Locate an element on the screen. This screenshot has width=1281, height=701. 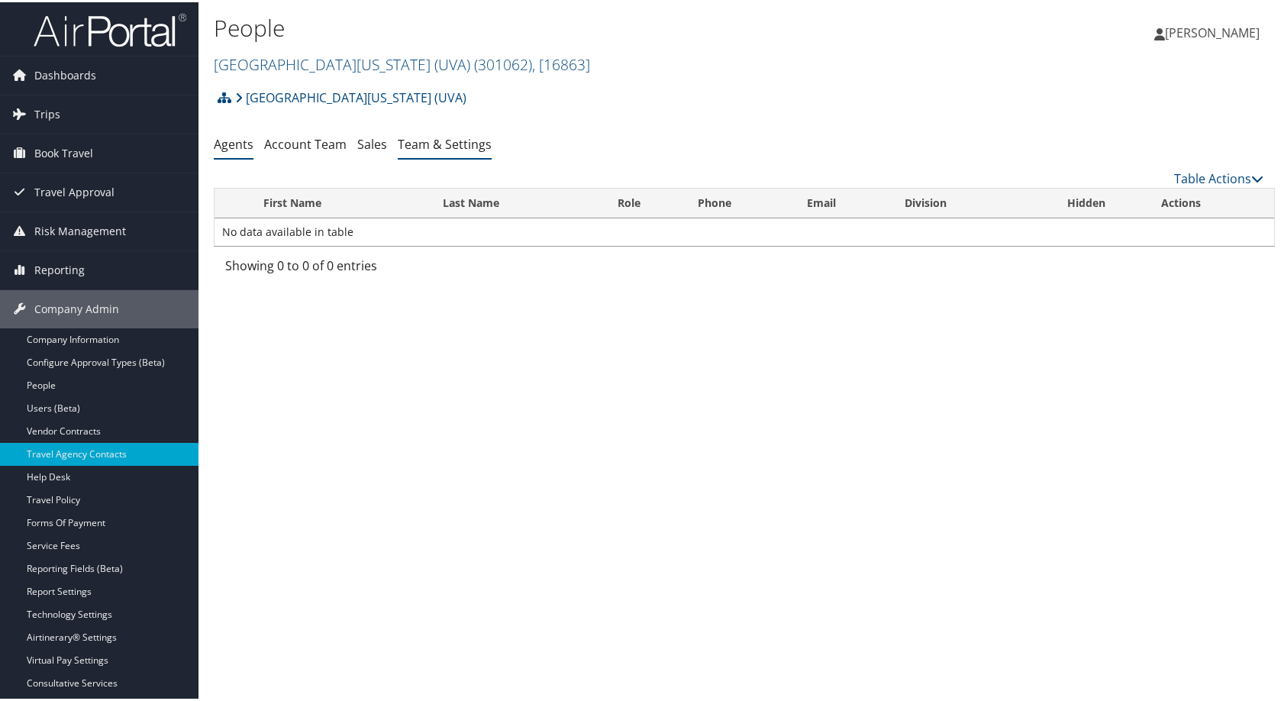
span: Company Admin is located at coordinates (76, 307).